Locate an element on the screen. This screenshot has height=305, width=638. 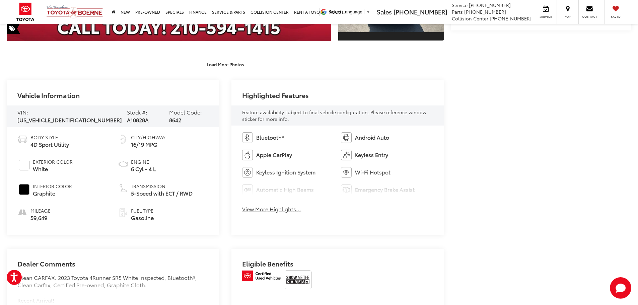
img: Bluetooth® is located at coordinates (248, 138).